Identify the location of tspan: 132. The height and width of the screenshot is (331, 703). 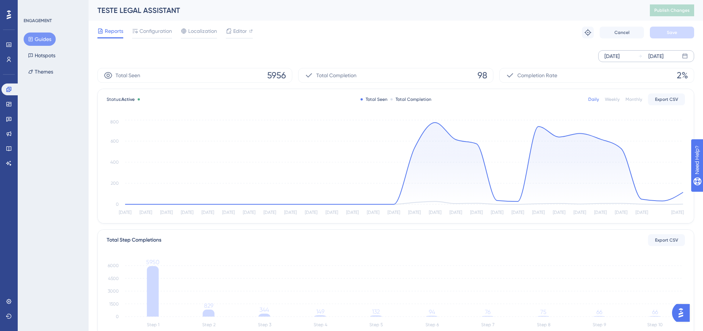
(376, 311).